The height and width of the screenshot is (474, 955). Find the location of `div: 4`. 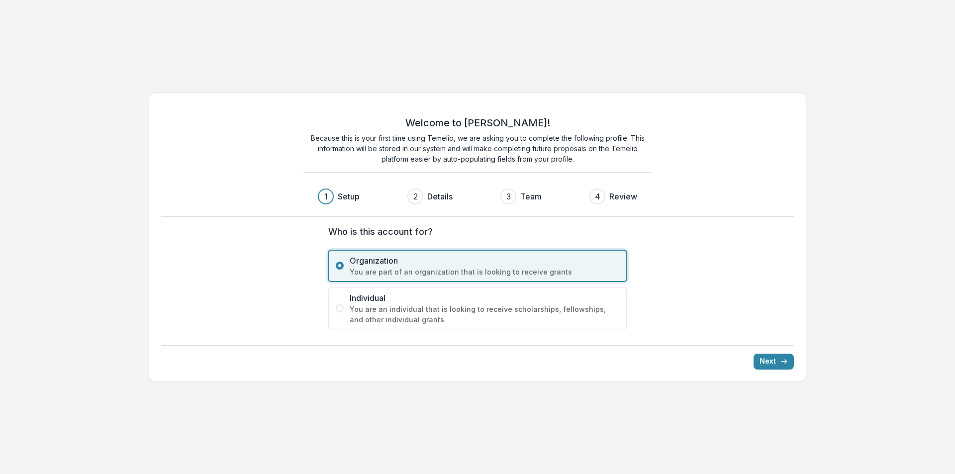

div: 4 is located at coordinates (598, 197).